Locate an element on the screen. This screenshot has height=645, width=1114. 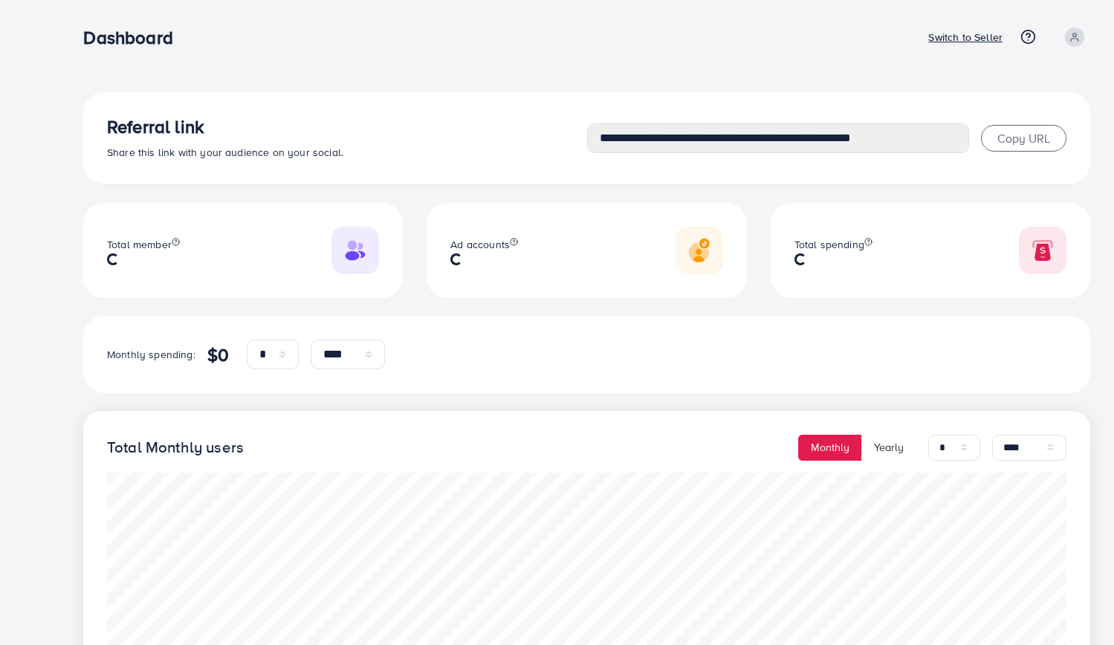
h4: Total Monthly users is located at coordinates (175, 447).